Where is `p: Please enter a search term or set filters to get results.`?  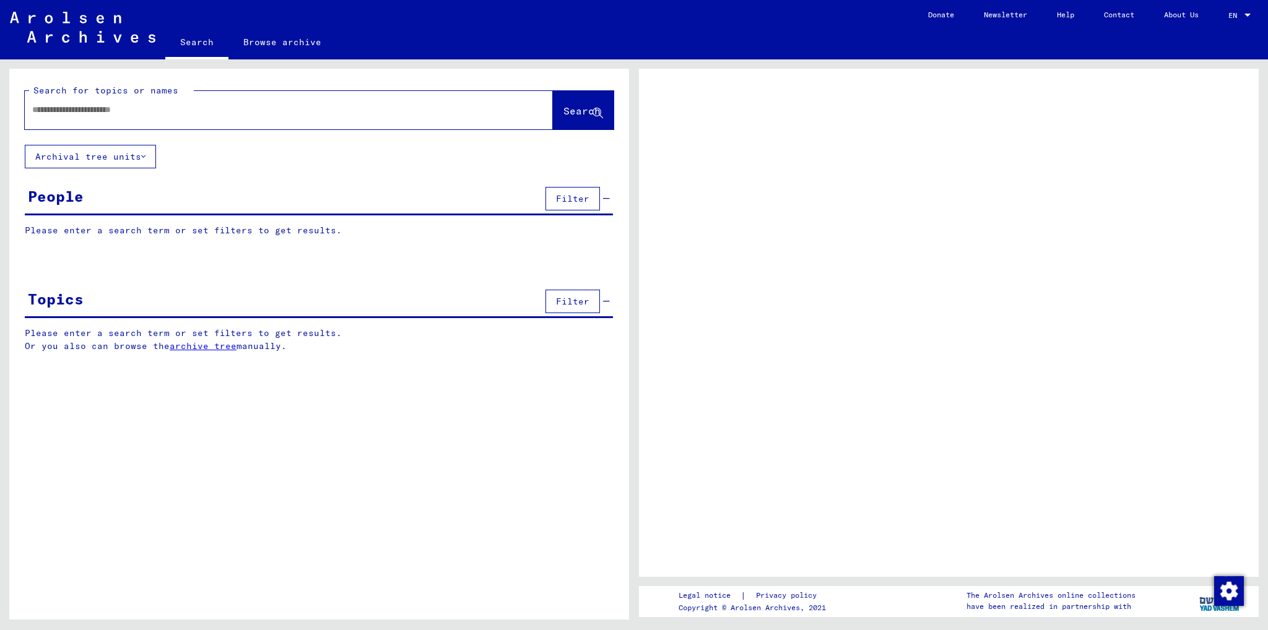 p: Please enter a search term or set filters to get results. is located at coordinates (319, 230).